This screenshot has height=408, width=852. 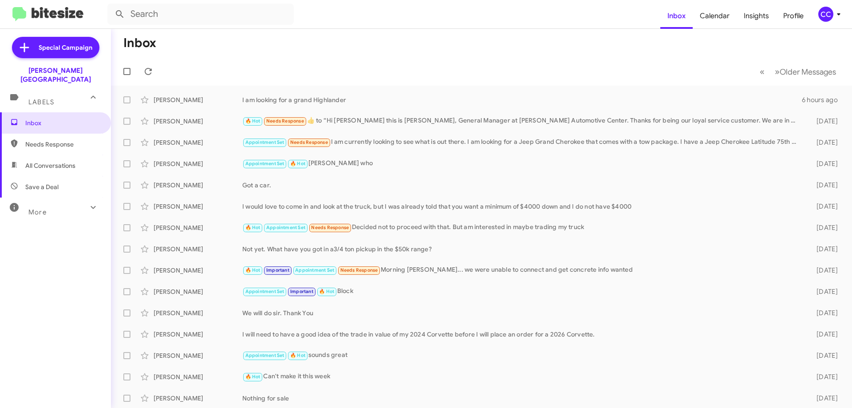 What do you see at coordinates (41, 102) in the screenshot?
I see `span: Labels` at bounding box center [41, 102].